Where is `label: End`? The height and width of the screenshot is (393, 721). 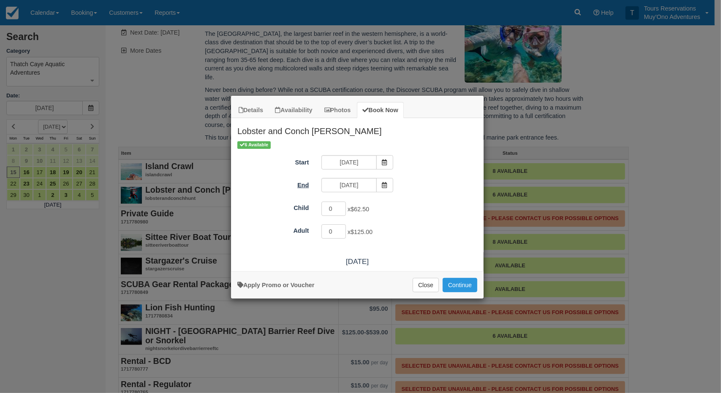
label: End is located at coordinates (273, 184).